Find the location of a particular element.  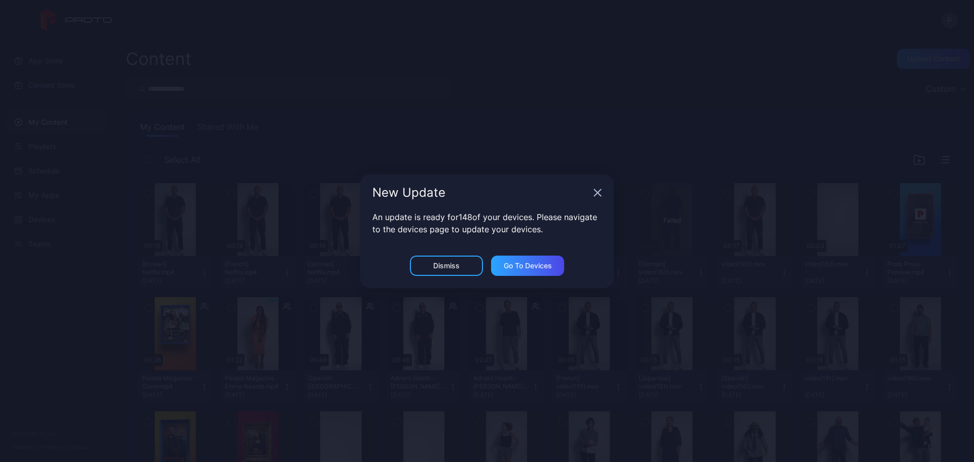

div: Dismiss is located at coordinates (446, 266).